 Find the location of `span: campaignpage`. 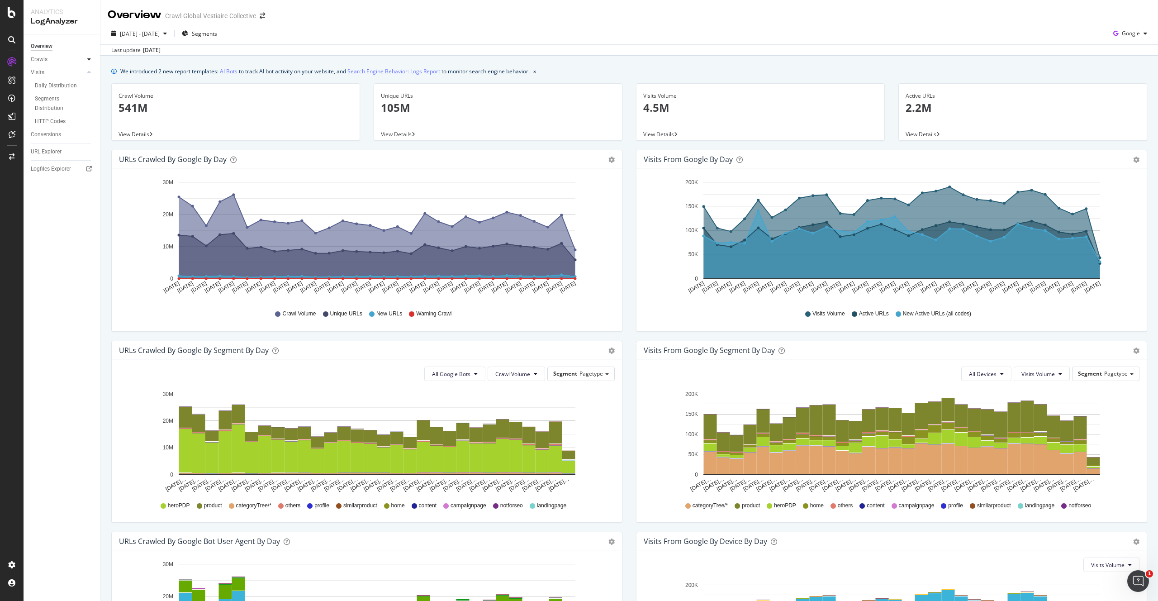

span: campaignpage is located at coordinates (916, 505).